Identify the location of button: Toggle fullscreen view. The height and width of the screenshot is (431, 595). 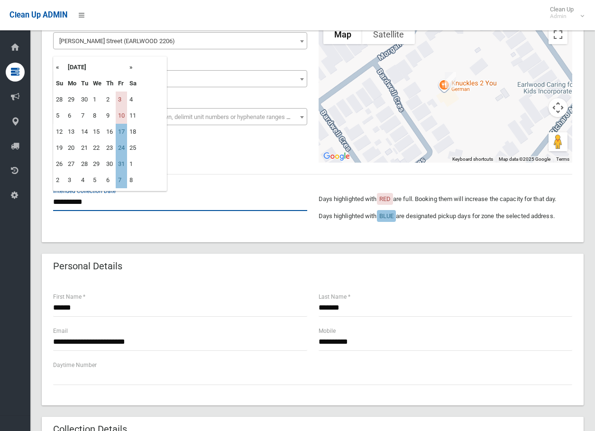
(558, 35).